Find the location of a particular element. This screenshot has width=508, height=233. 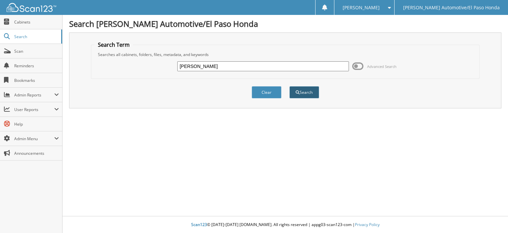

span: Reminders is located at coordinates (36, 65).